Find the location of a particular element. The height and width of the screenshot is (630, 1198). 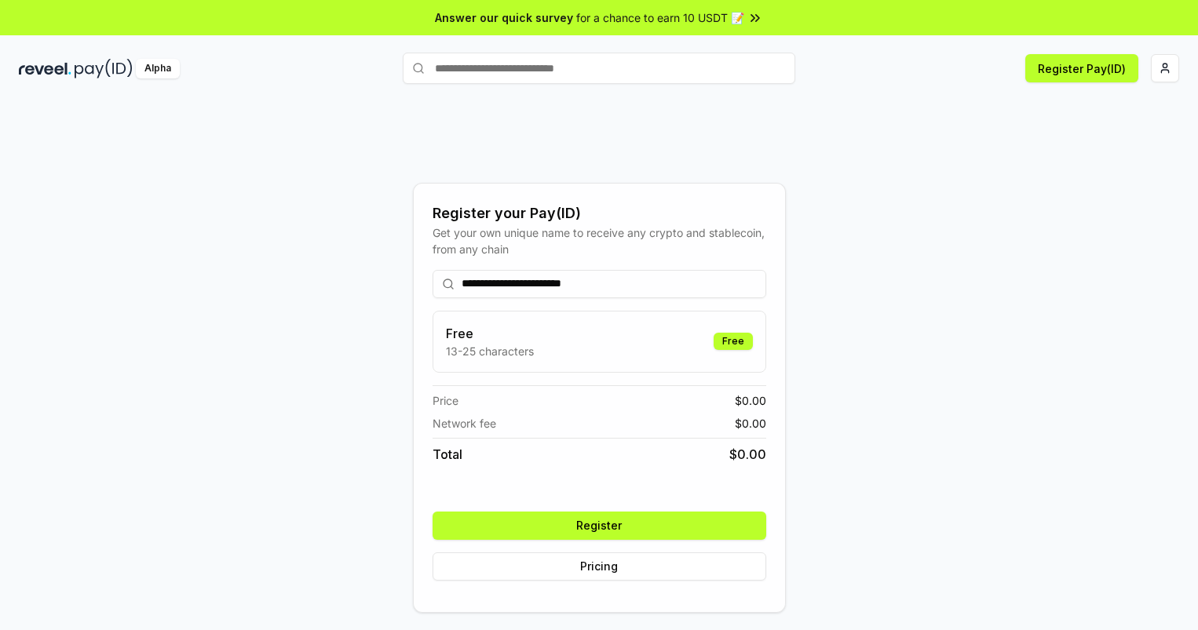

span: for a chance to earn 10 USDT 📝 is located at coordinates (660, 17).